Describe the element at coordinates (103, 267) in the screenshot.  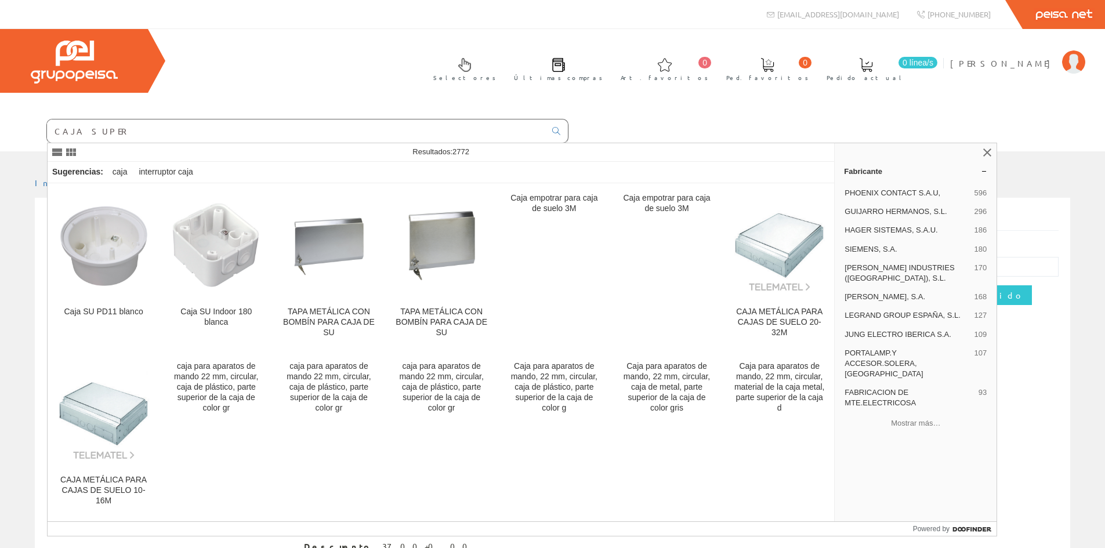
I see `a: Caja SU PD11 blanco Caja SU PD11 blanco` at that location.